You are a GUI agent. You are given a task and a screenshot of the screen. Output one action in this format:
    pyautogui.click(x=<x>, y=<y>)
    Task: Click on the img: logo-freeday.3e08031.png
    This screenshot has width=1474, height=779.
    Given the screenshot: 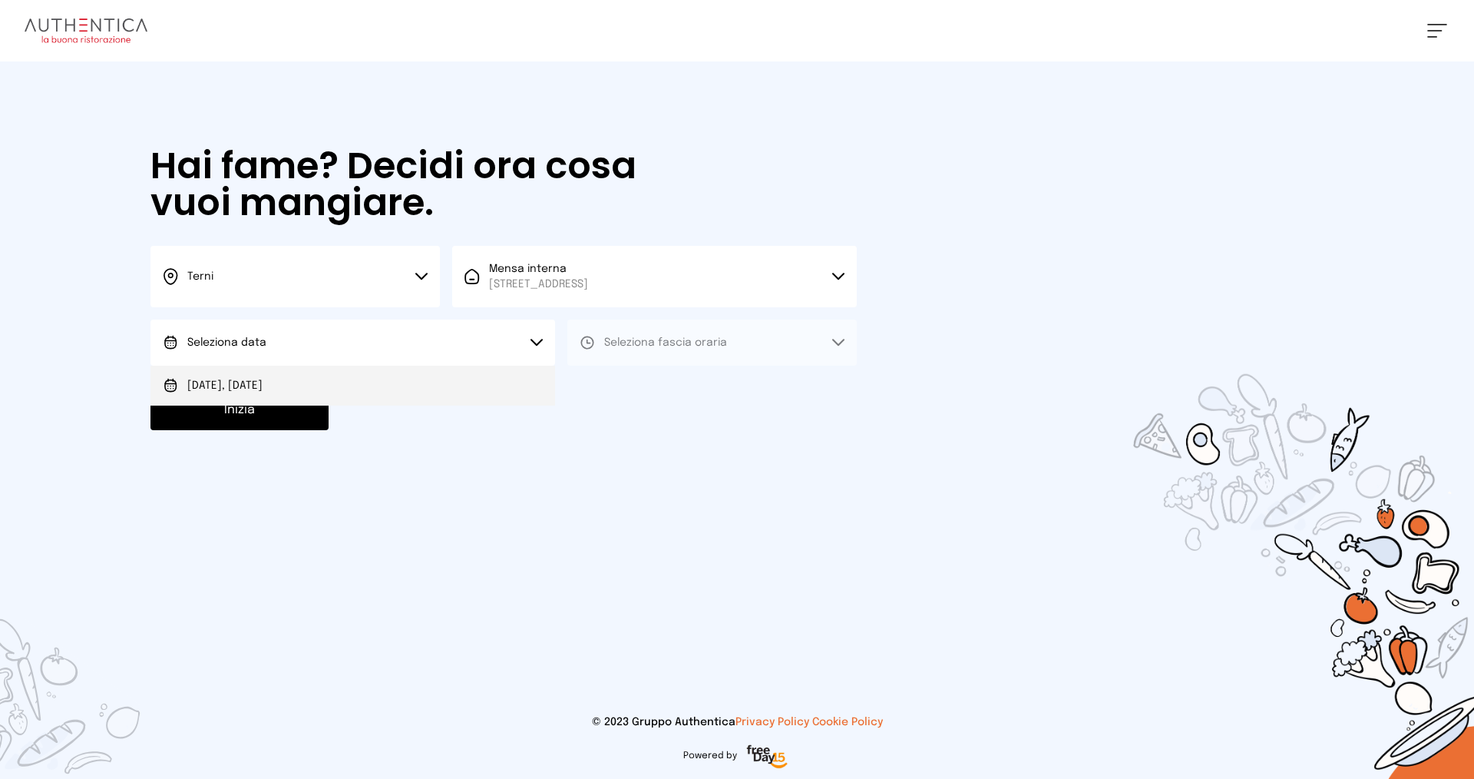 What is the action you would take?
    pyautogui.click(x=767, y=757)
    